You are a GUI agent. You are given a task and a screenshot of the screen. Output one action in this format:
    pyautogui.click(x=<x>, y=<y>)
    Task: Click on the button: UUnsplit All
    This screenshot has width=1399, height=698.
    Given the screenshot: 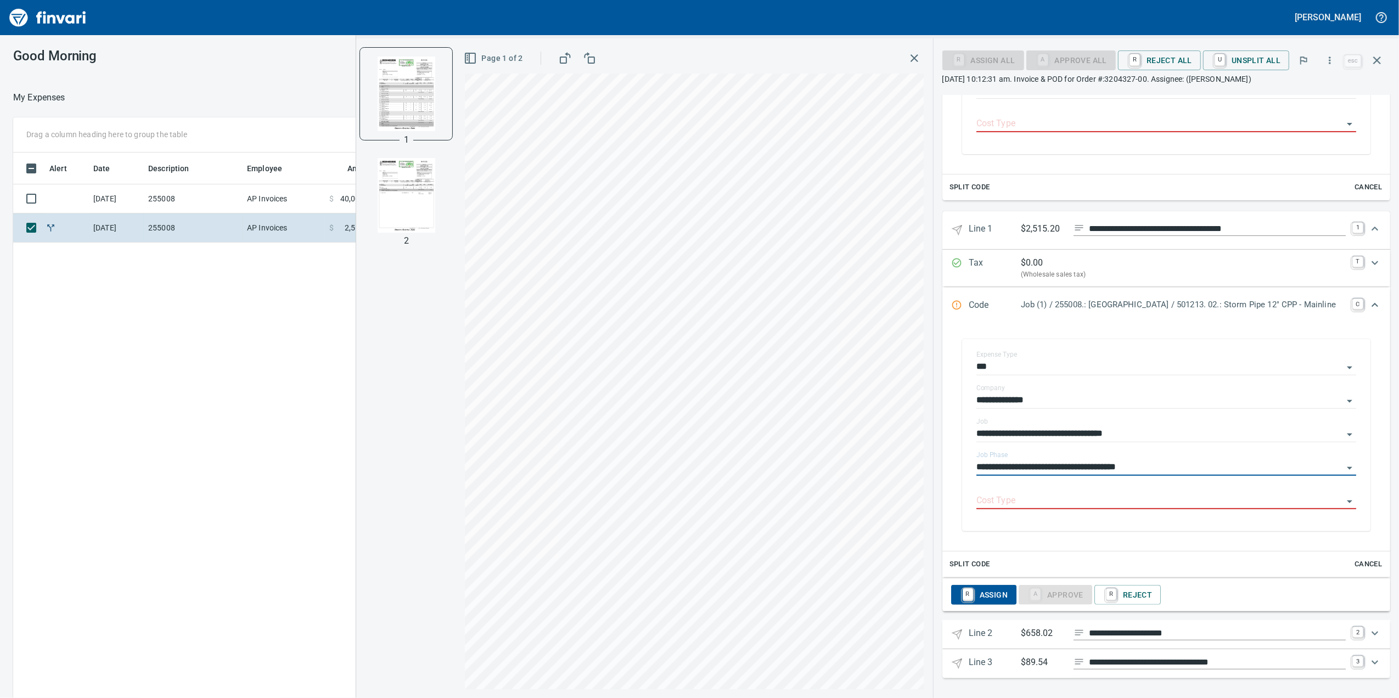 What is the action you would take?
    pyautogui.click(x=1246, y=60)
    